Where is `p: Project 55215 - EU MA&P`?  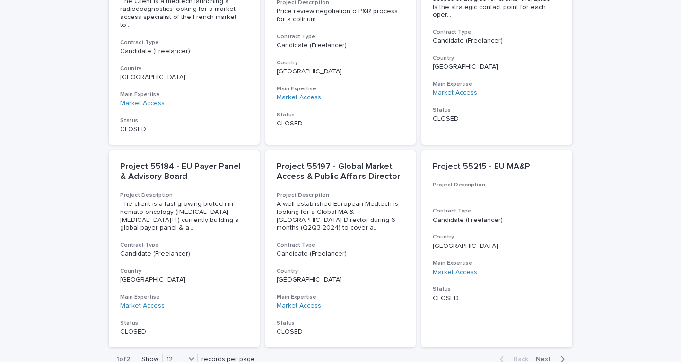 p: Project 55215 - EU MA&P is located at coordinates (497, 167).